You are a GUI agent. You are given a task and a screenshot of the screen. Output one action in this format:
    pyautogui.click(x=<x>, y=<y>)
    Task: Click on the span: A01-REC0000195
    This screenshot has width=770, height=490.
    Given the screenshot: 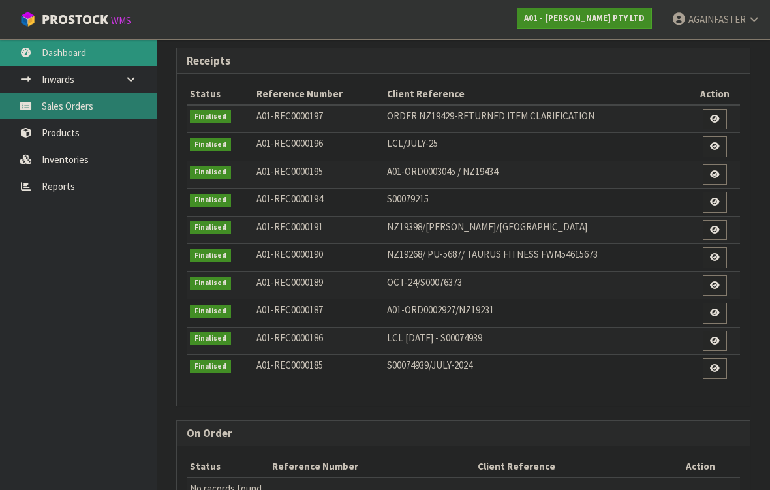 What is the action you would take?
    pyautogui.click(x=290, y=171)
    